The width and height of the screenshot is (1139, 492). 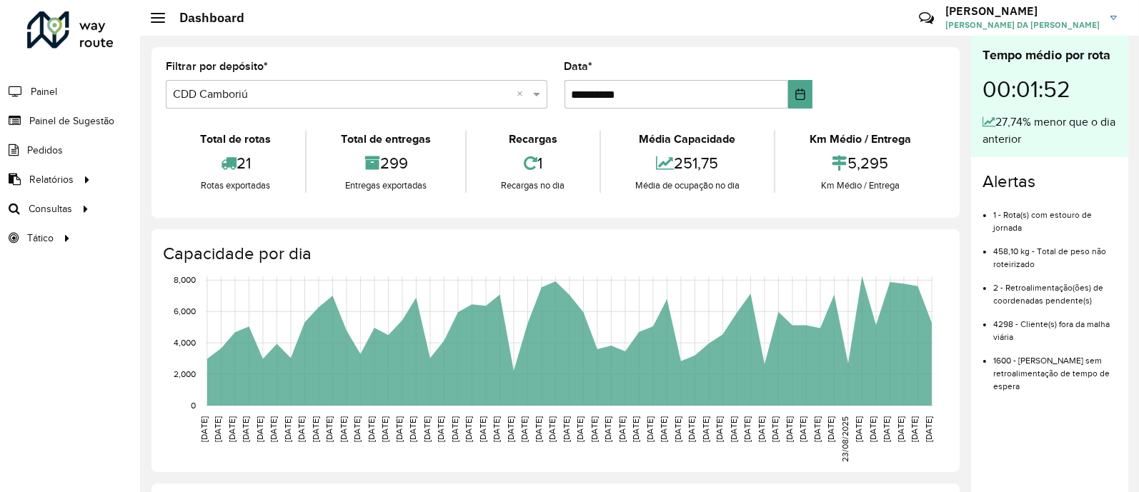 I want to click on li: 1 - Rota(s) com estouro de jornada, so click(x=1055, y=216).